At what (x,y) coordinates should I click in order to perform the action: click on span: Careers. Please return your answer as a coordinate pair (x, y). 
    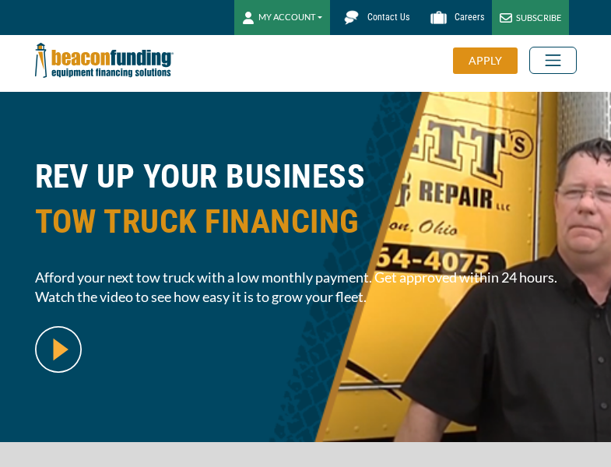
    Looking at the image, I should click on (470, 17).